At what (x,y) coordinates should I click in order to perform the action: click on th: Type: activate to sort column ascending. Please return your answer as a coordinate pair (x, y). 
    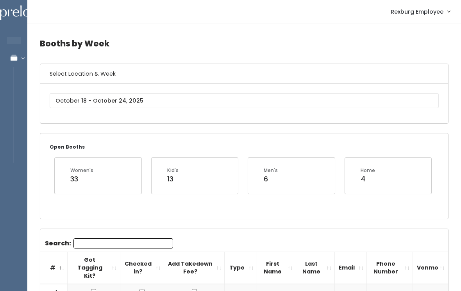
    Looking at the image, I should click on (241, 268).